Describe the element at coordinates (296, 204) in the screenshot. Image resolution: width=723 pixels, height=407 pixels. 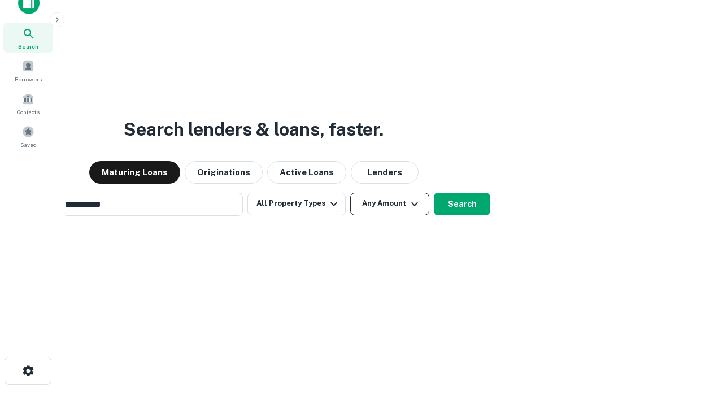
I see `button: All Property Types` at that location.